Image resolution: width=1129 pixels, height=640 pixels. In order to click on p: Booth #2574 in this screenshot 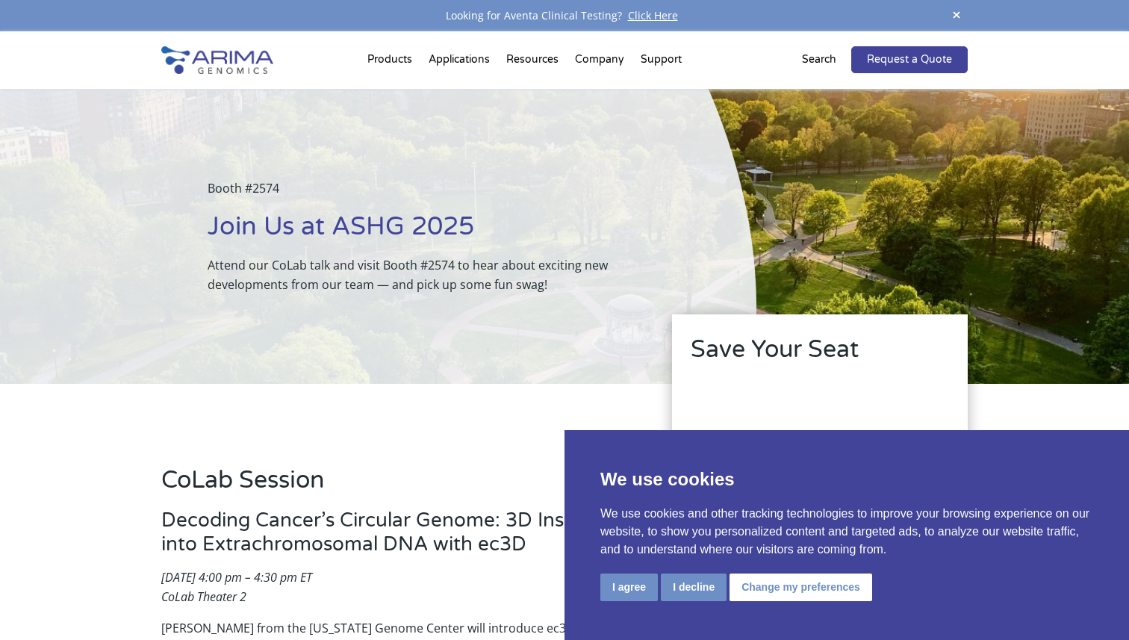, I will do `click(444, 194)`.